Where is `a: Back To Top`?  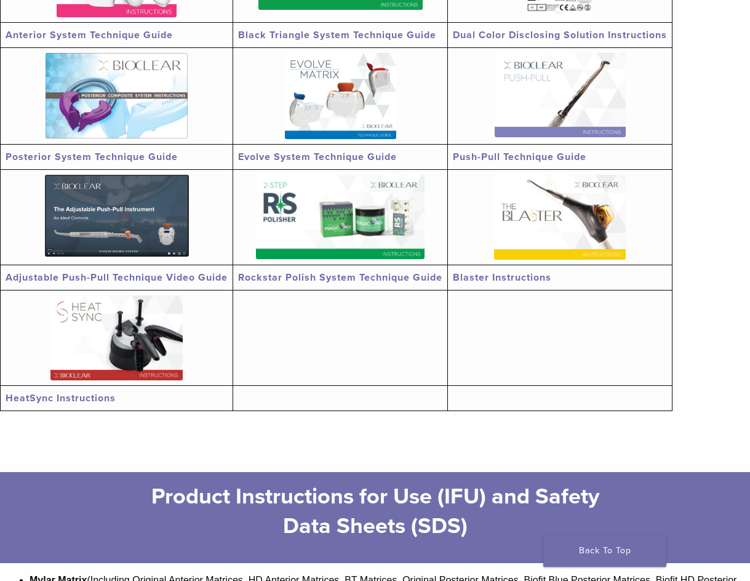 a: Back To Top is located at coordinates (605, 551).